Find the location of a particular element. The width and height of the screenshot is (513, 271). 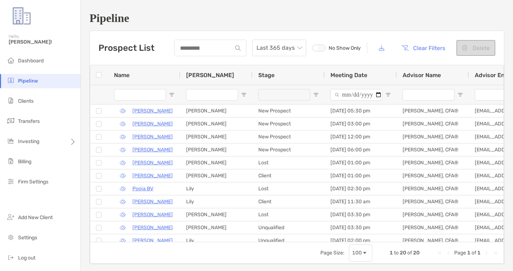

div: Next Page is located at coordinates (486, 253).